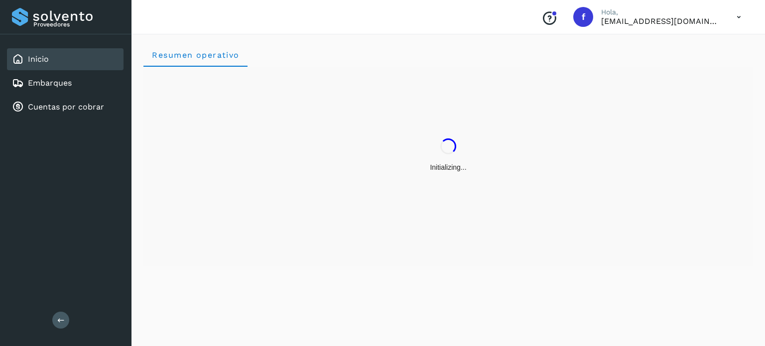 The image size is (765, 346). Describe the element at coordinates (65, 83) in the screenshot. I see `div: Embarques` at that location.